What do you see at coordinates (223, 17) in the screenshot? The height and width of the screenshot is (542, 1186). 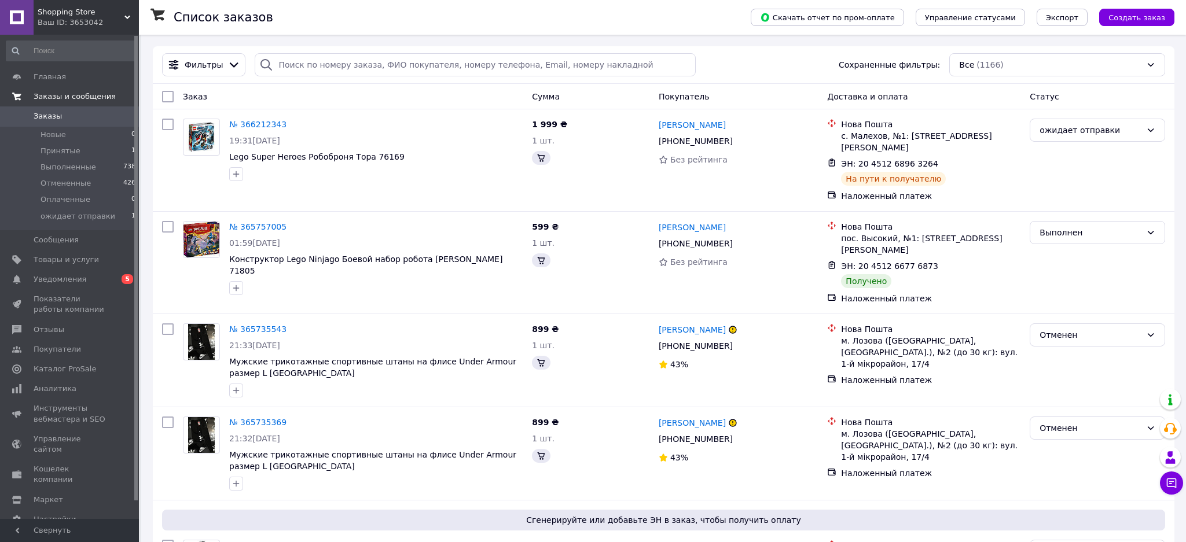 I see `h1: Список заказов` at bounding box center [223, 17].